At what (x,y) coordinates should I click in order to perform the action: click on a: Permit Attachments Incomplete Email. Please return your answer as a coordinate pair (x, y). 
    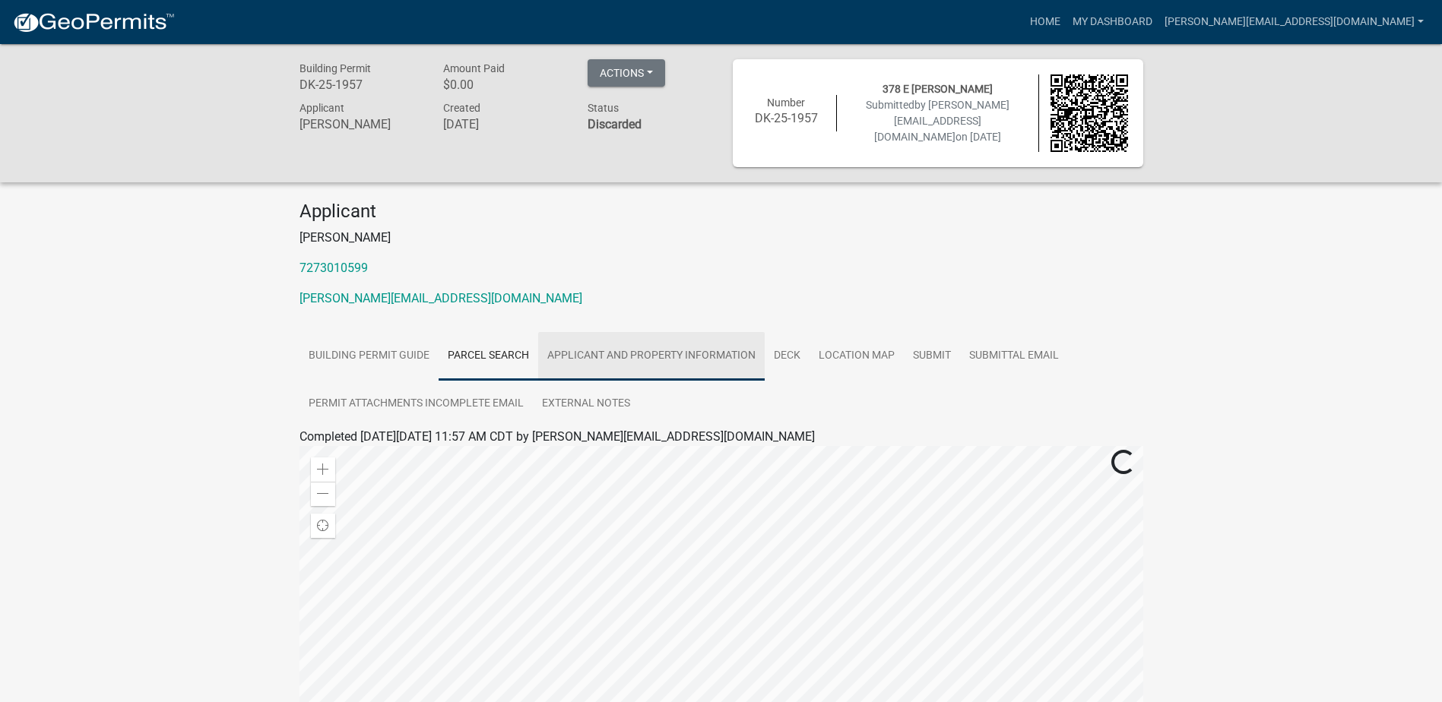
    Looking at the image, I should click on (416, 404).